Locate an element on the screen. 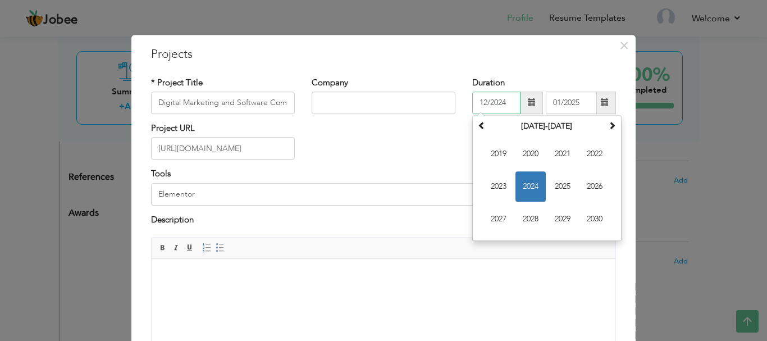  span: 2029 is located at coordinates (563, 219).